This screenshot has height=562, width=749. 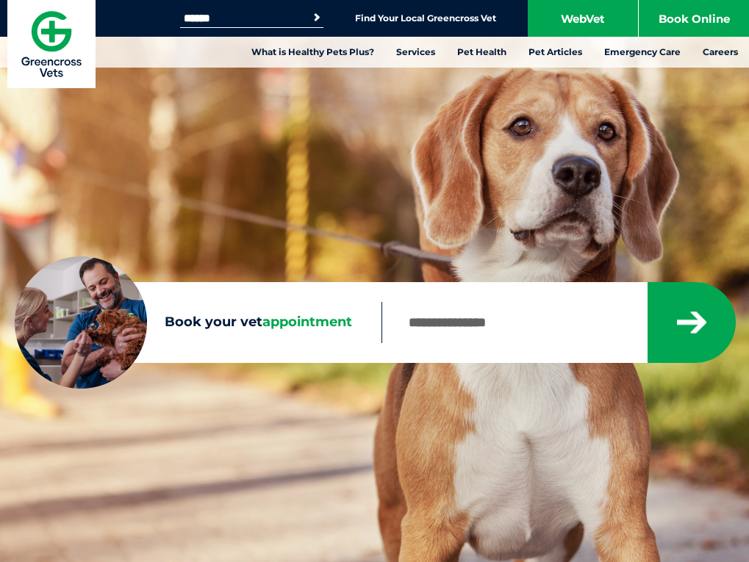 What do you see at coordinates (317, 18) in the screenshot?
I see `button: Search` at bounding box center [317, 18].